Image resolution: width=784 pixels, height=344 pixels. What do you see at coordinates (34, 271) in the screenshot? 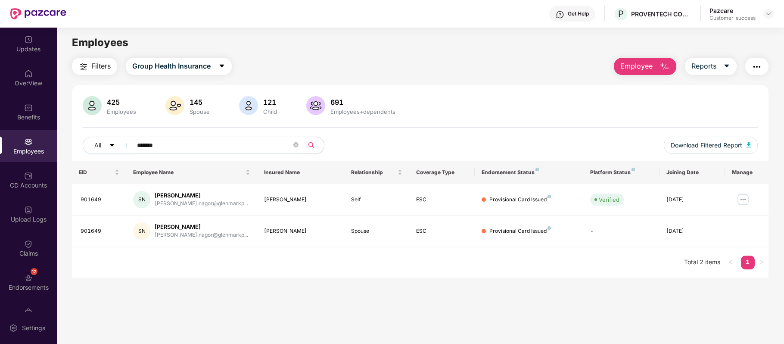
I see `div: 12` at bounding box center [34, 271].